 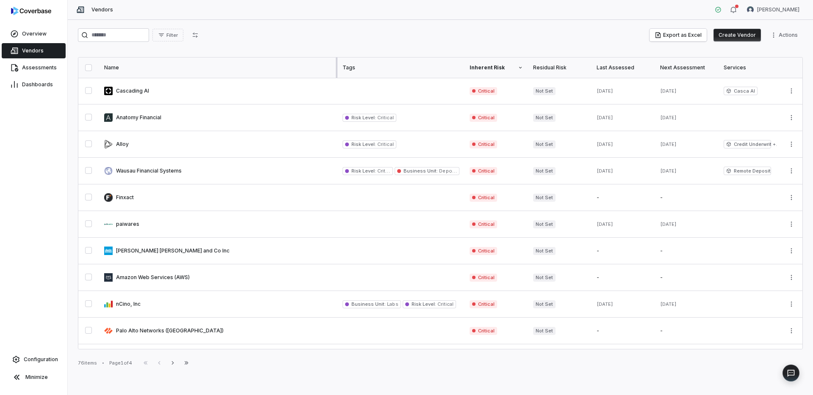 What do you see at coordinates (750, 68) in the screenshot?
I see `div: Services` at bounding box center [750, 68].